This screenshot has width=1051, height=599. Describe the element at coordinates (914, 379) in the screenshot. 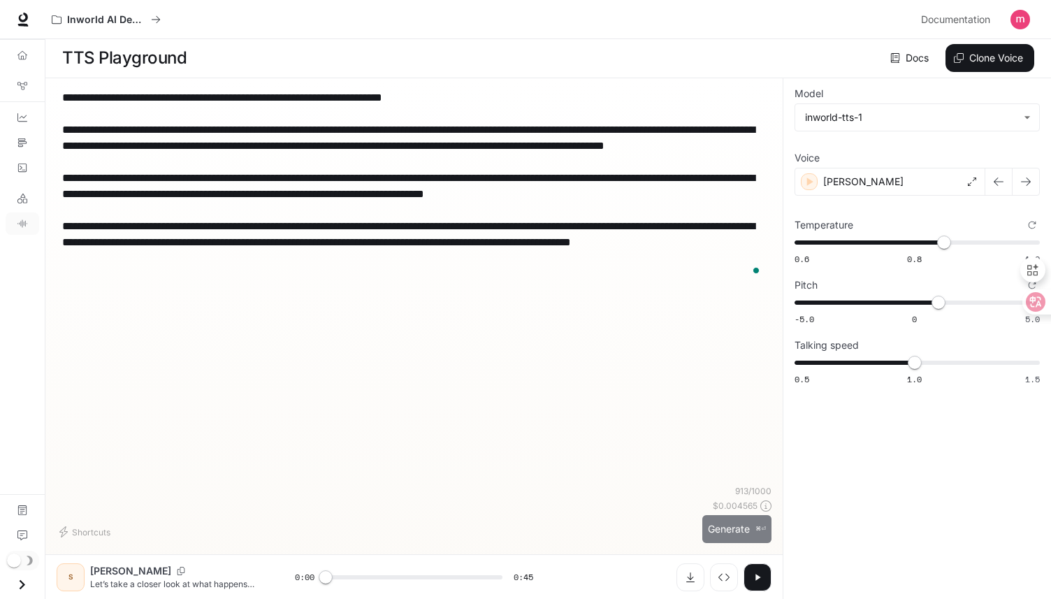

I see `span: 1.0` at that location.